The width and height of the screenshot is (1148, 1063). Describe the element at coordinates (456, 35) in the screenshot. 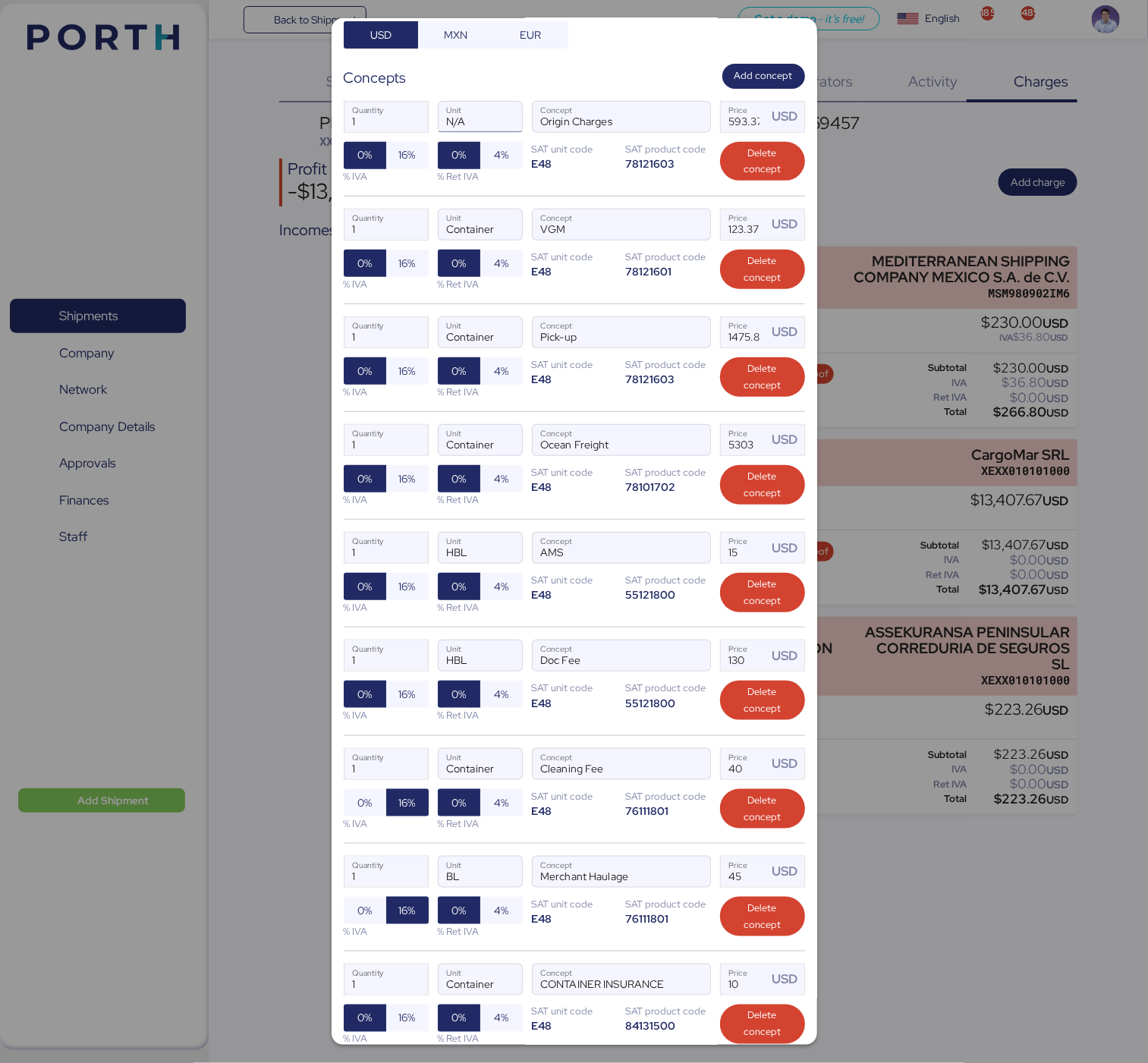

I see `button: MXN` at that location.